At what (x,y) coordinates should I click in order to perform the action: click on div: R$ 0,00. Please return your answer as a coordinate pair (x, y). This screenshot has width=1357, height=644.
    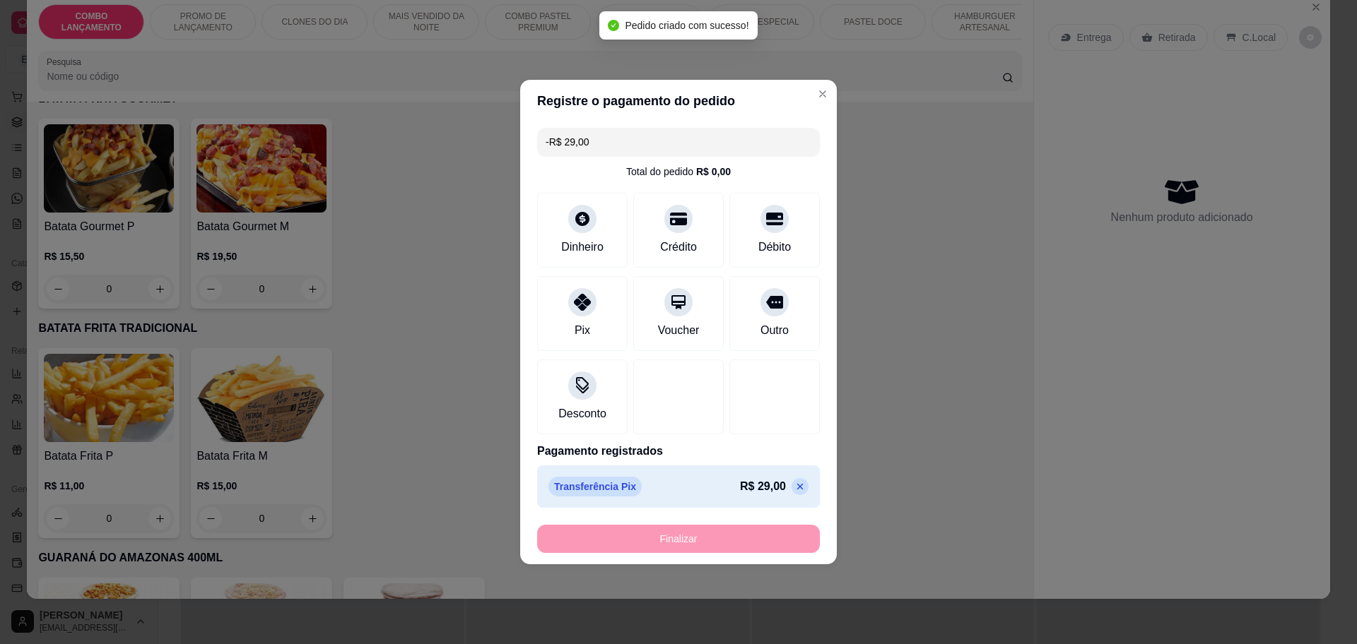
    Looking at the image, I should click on (713, 172).